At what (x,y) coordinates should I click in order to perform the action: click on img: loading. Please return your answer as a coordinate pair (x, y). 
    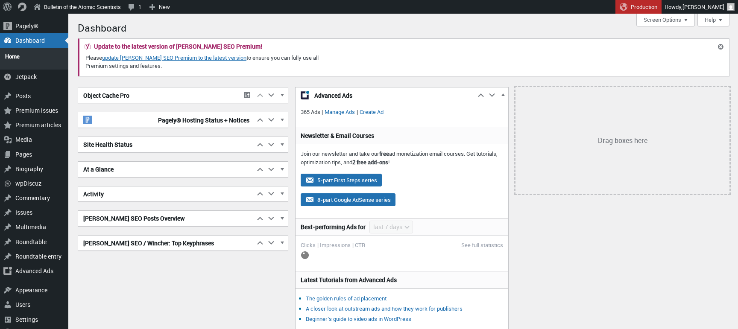
    Looking at the image, I should click on (305, 255).